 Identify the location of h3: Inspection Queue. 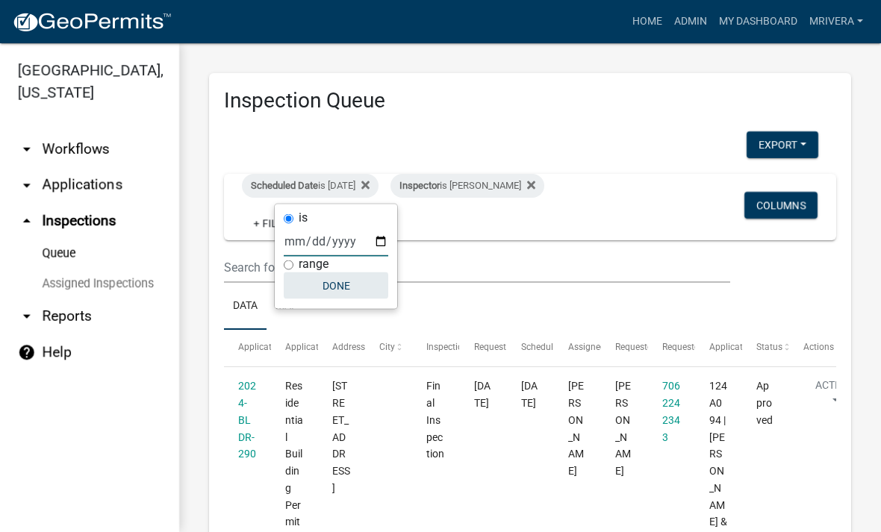
(530, 101).